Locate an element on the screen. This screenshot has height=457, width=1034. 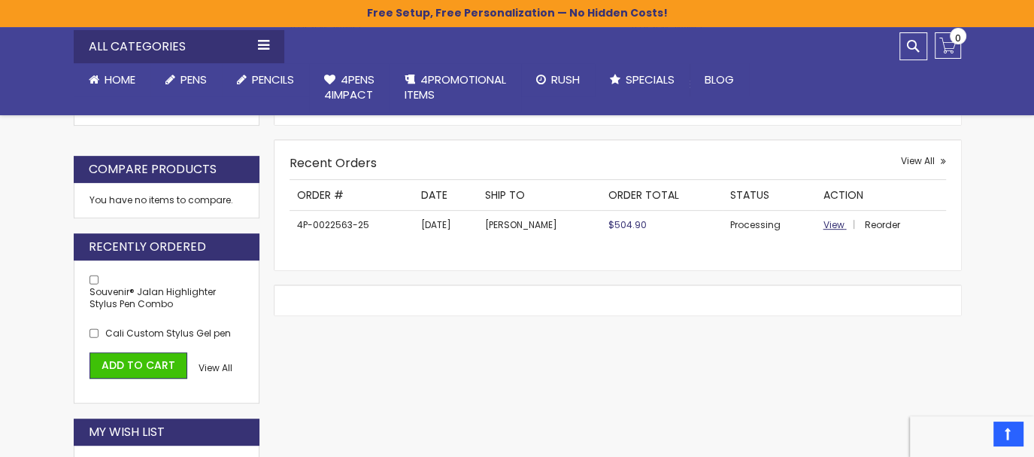
td: Processing is located at coordinates (769, 225).